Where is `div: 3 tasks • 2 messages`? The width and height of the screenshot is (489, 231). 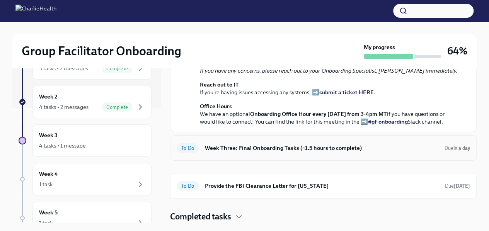 div: 3 tasks • 2 messages is located at coordinates (63, 68).